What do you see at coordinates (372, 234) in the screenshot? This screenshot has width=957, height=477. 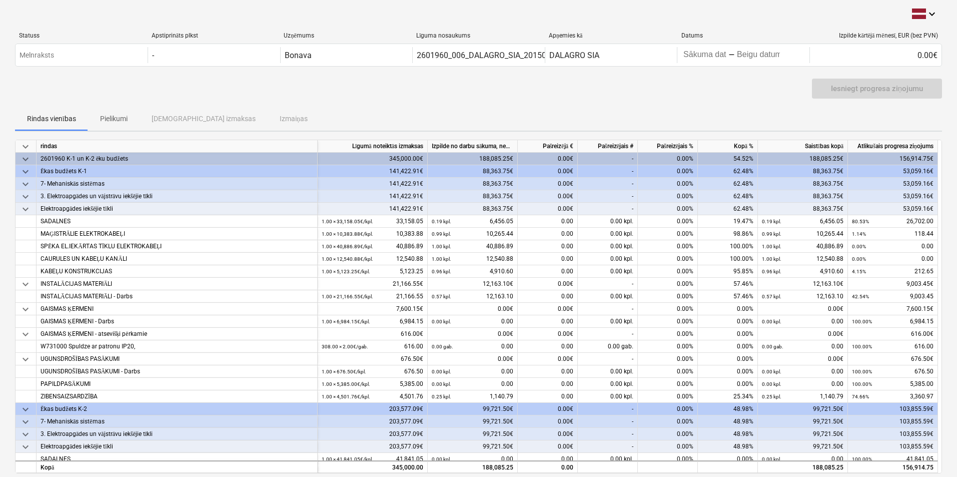 I see `div: 10,383.88` at bounding box center [372, 234].